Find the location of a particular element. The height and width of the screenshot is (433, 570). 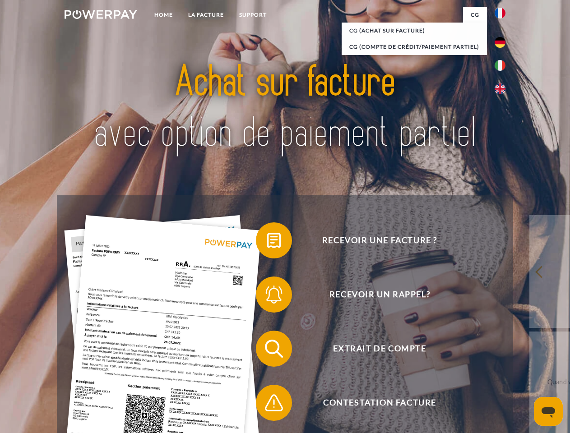

a: CG is located at coordinates (475, 15).